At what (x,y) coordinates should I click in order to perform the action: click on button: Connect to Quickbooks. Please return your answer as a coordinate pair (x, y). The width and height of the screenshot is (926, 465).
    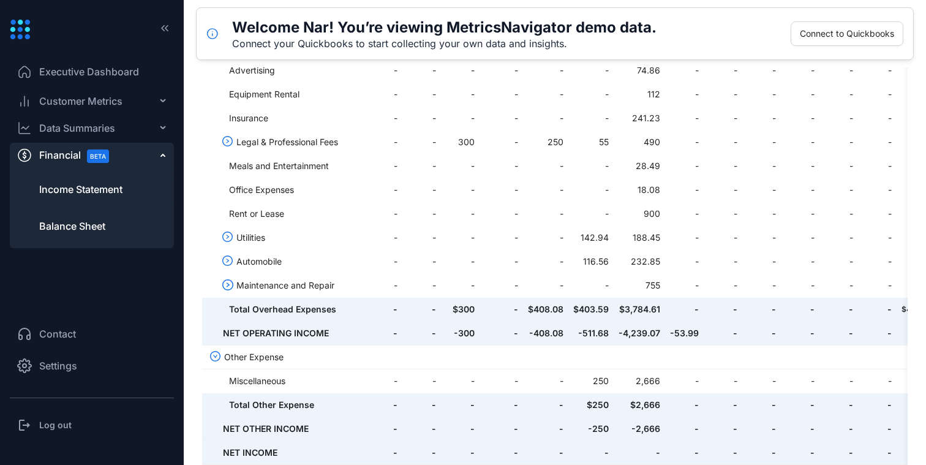
    Looking at the image, I should click on (847, 34).